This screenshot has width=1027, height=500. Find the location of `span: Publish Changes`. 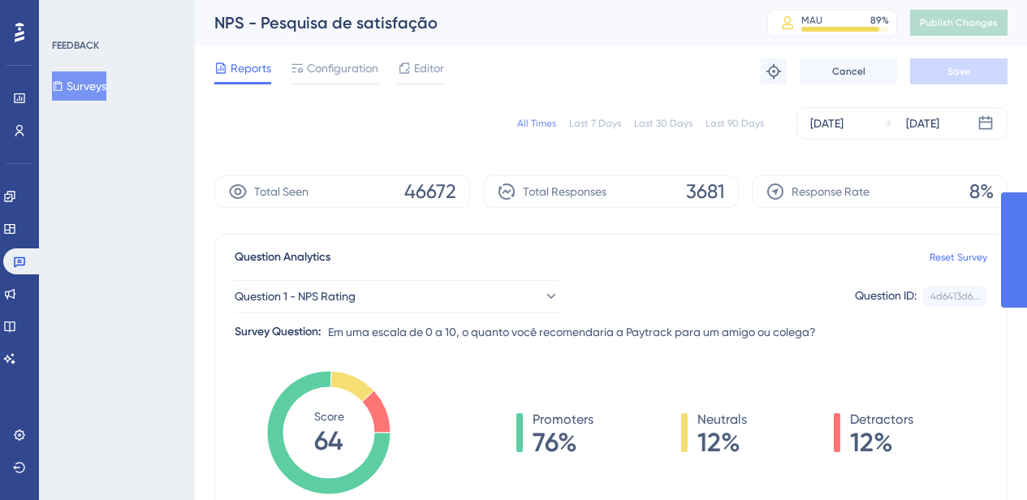

span: Publish Changes is located at coordinates (959, 23).